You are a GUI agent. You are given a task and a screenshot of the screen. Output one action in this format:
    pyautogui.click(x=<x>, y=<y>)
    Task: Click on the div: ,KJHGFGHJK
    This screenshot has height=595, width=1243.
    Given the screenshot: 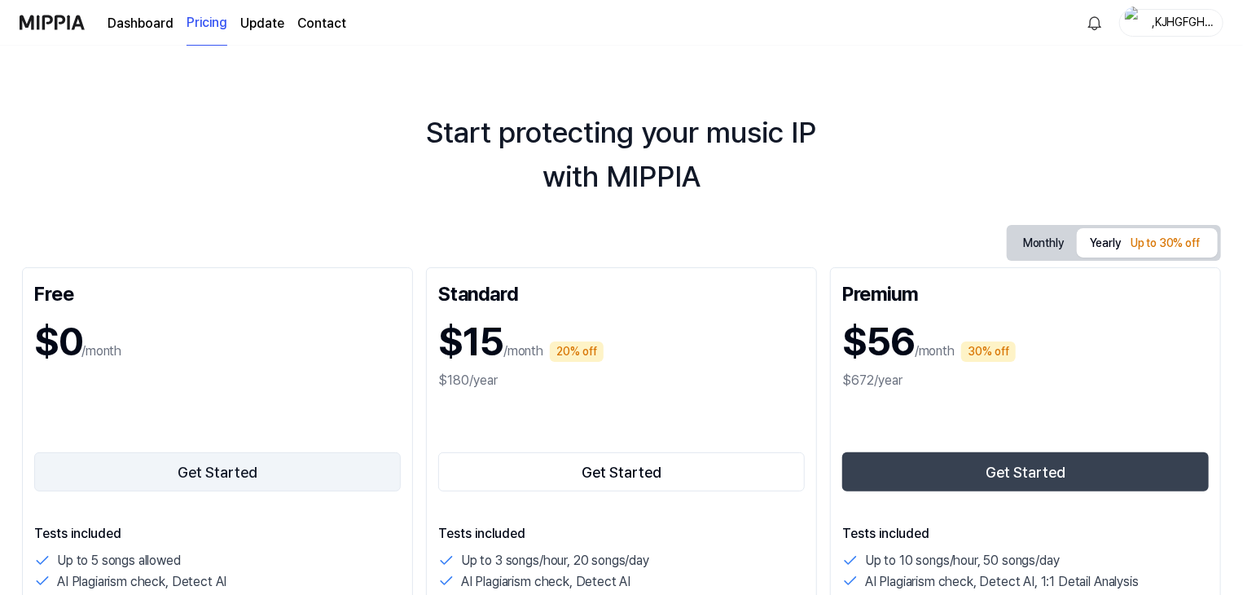 What is the action you would take?
    pyautogui.click(x=1181, y=22)
    